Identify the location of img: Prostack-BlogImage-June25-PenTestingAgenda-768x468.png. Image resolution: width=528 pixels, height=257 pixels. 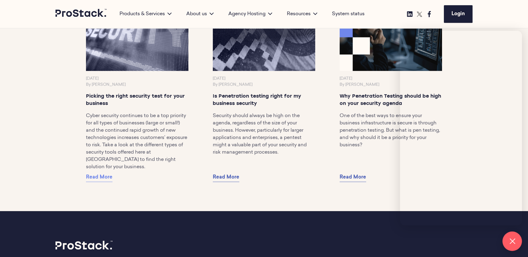
(390, 37).